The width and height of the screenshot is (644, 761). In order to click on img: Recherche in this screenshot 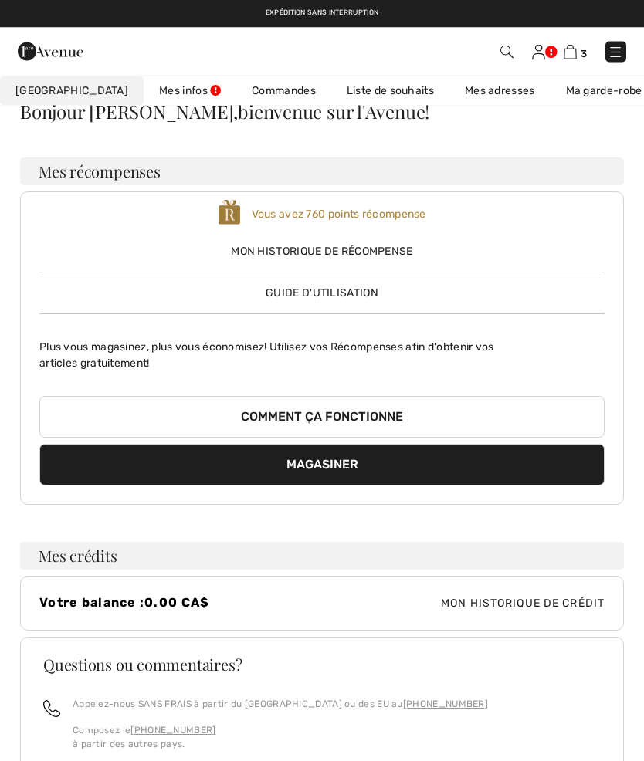, I will do `click(506, 52)`.